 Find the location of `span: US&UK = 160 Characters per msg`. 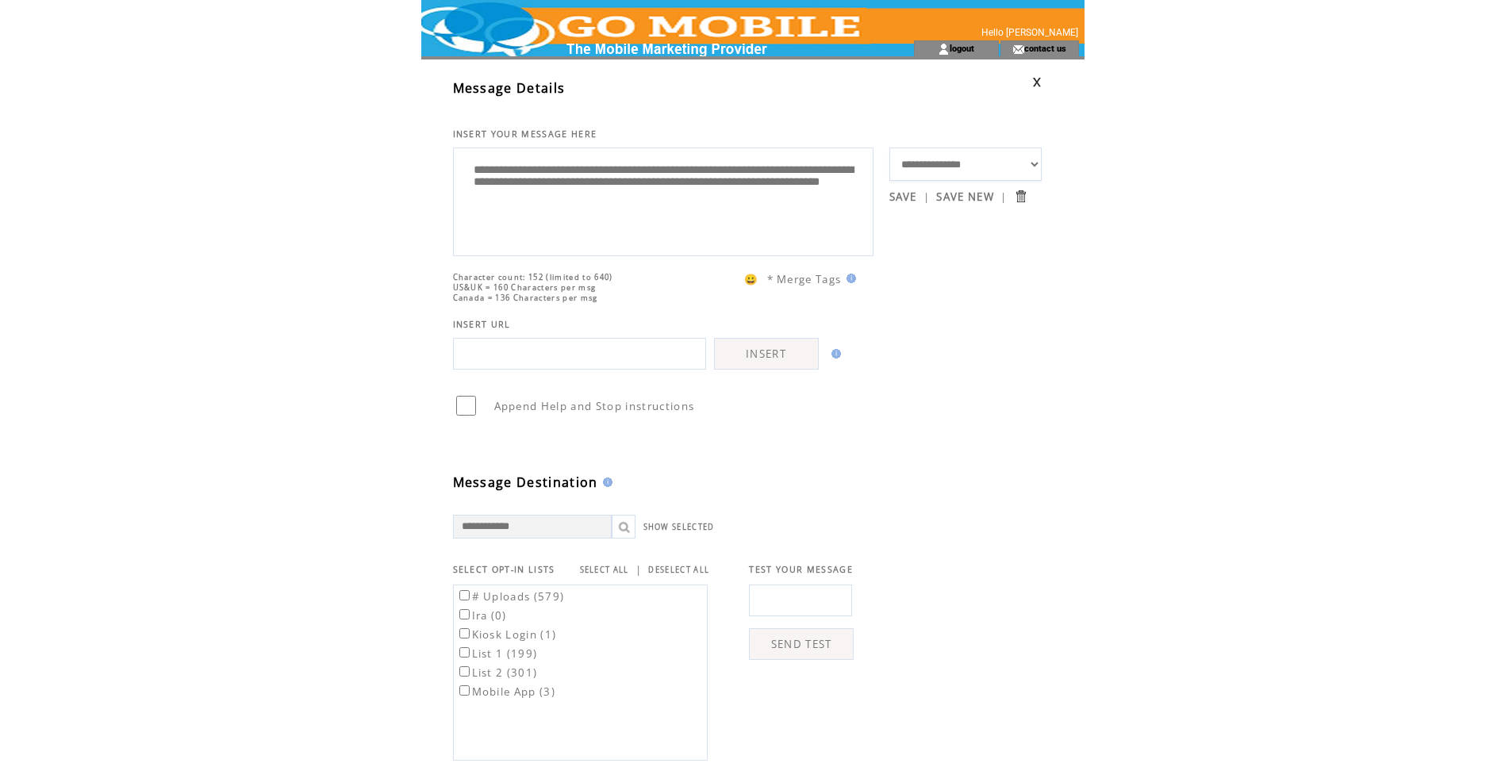

span: US&UK = 160 Characters per msg is located at coordinates (525, 287).